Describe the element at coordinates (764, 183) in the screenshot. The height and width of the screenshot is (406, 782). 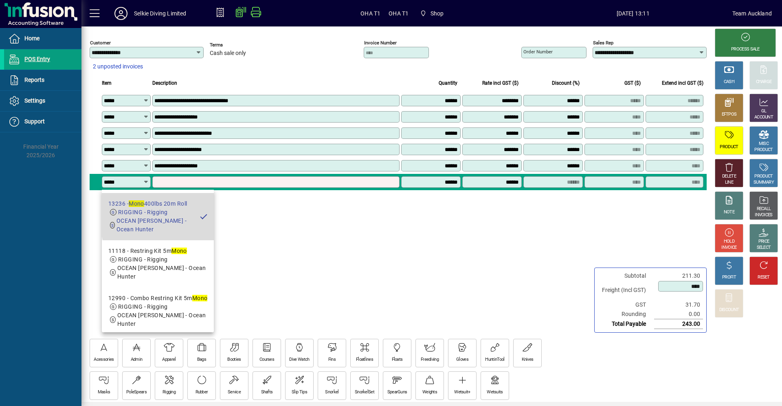
I see `div: SUMMARY` at that location.